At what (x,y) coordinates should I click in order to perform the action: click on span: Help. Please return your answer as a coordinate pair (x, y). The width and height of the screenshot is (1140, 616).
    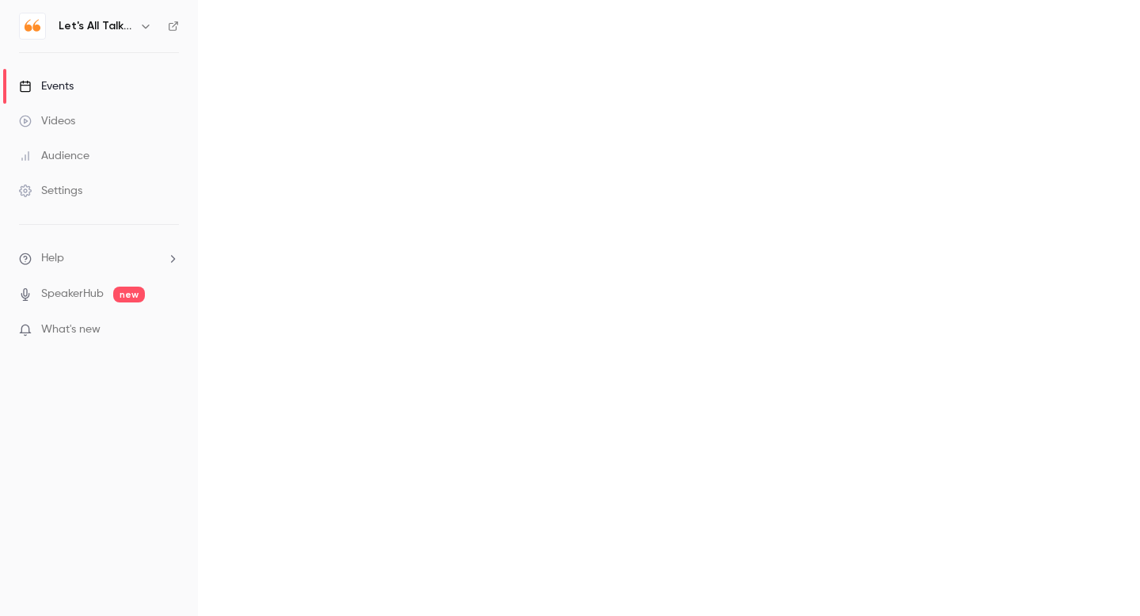
    Looking at the image, I should click on (52, 258).